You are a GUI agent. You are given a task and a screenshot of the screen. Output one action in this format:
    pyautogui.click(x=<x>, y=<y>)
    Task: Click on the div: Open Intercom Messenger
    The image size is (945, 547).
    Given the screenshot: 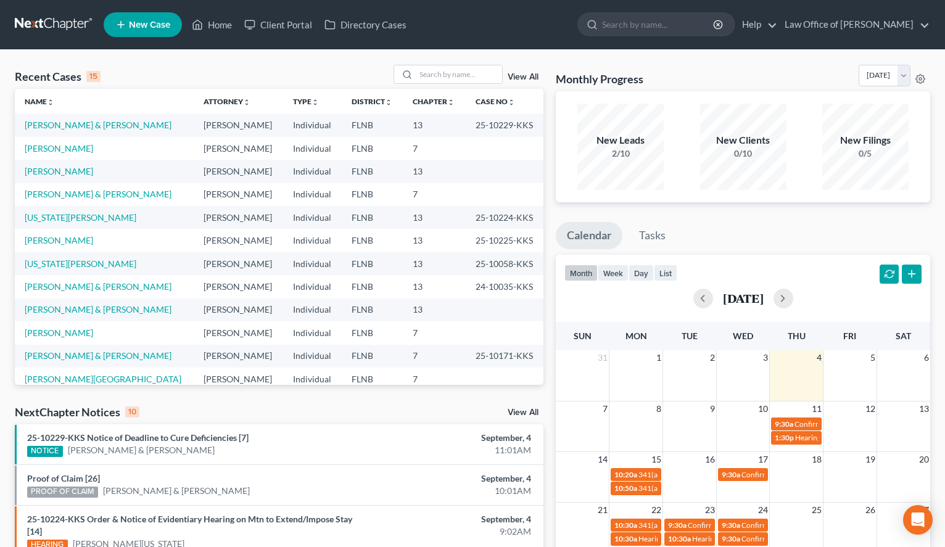 What is the action you would take?
    pyautogui.click(x=918, y=520)
    